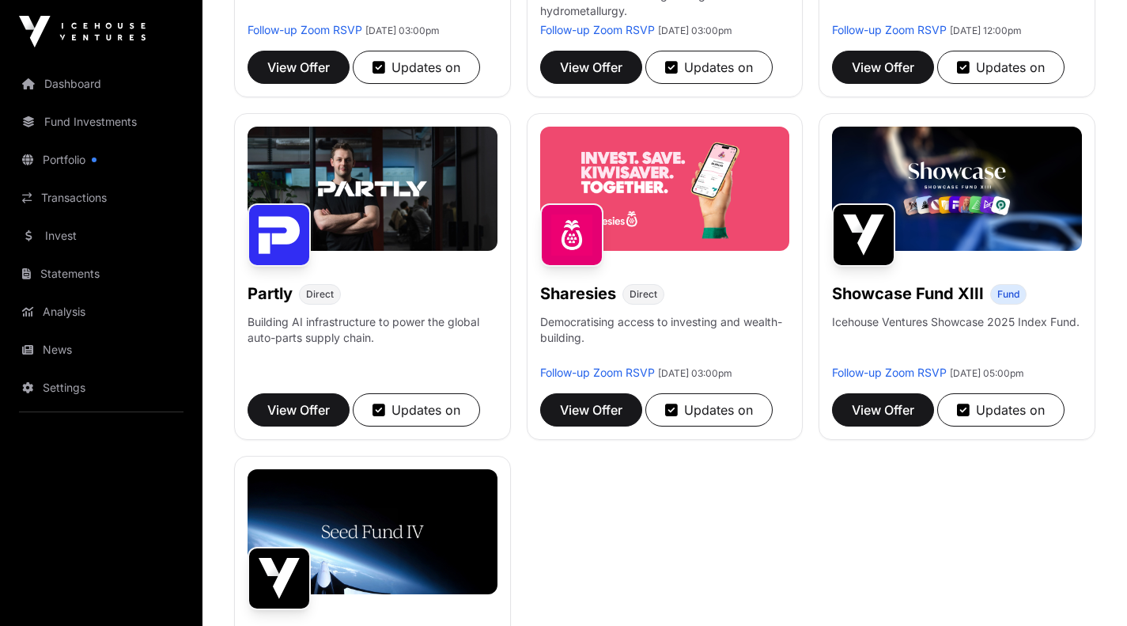 The width and height of the screenshot is (1127, 626). Describe the element at coordinates (101, 84) in the screenshot. I see `a: Dashboard` at that location.